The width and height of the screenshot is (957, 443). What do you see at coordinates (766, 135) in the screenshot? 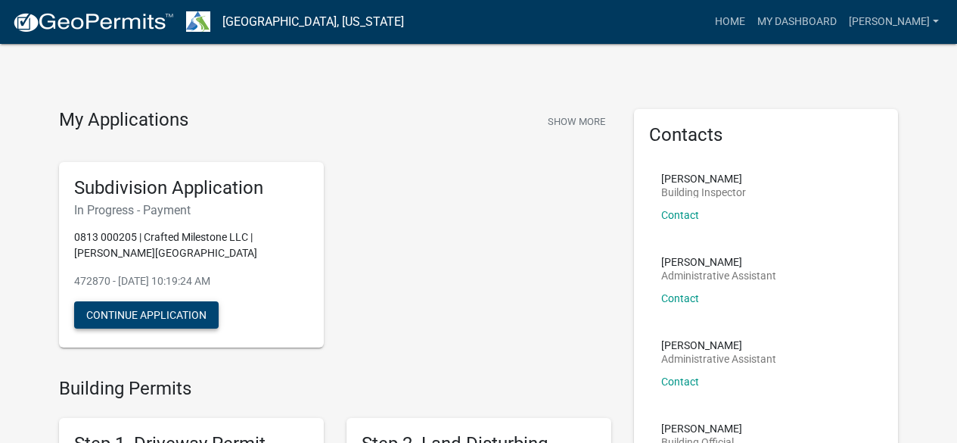
I see `h5: Contacts` at bounding box center [766, 135].